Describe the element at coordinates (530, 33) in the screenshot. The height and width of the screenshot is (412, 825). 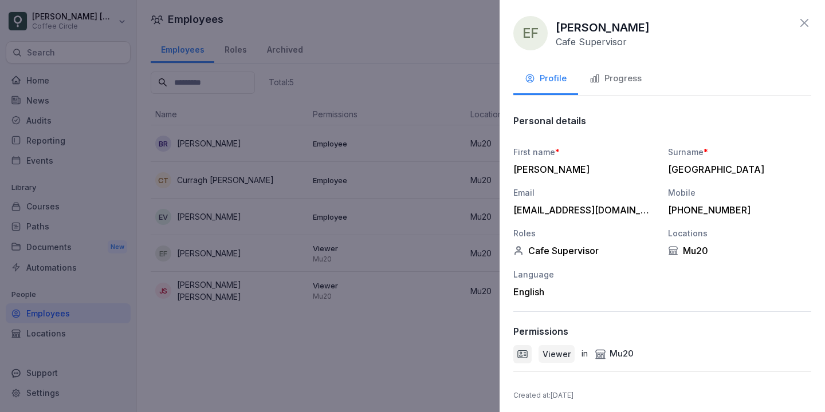
I see `div: EF` at that location.